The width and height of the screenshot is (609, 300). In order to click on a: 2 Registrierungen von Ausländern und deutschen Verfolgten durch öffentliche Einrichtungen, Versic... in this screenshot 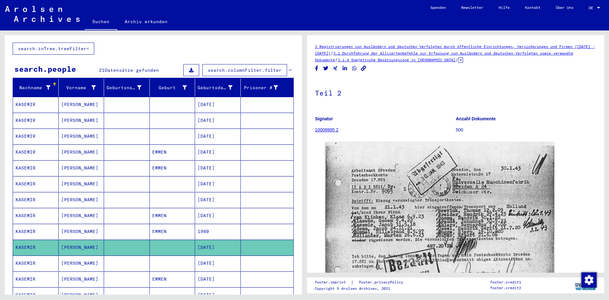, I will do `click(455, 50)`.